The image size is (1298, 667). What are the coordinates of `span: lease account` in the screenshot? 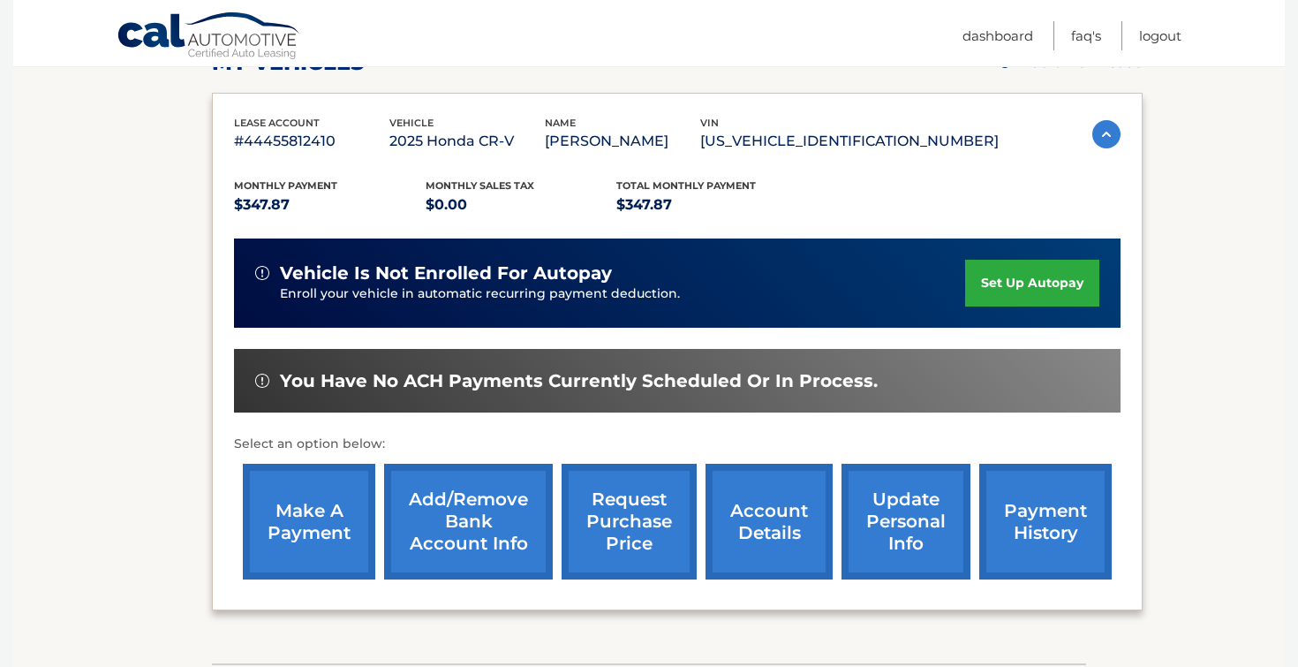 It's located at (276, 123).